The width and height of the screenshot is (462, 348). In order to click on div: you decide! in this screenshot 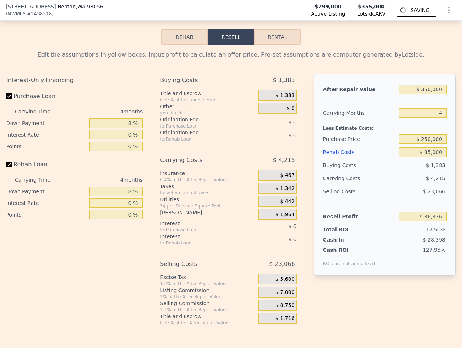, I will do `click(208, 113)`.